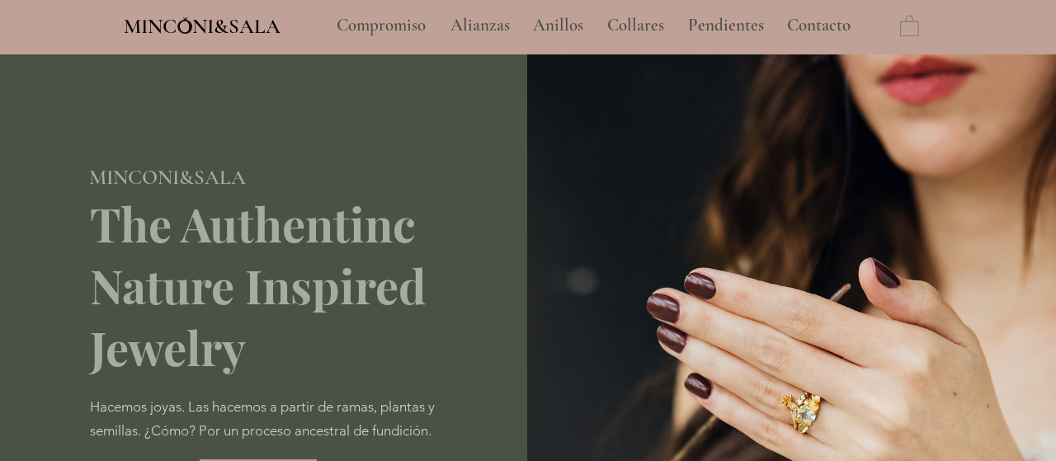 Image resolution: width=1056 pixels, height=461 pixels. I want to click on p: Compromiso, so click(381, 26).